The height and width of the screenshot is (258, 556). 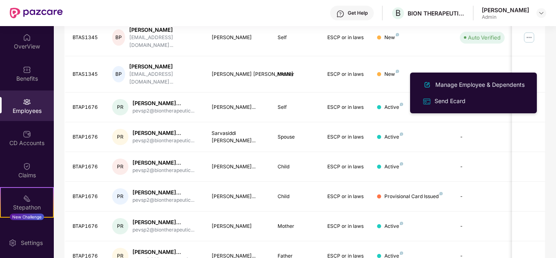 I want to click on img: svg+xml;base64,PHN2ZyBpZD0iSGVscC0zMngzMiIgeG1sbnM9Imh0dHA6Ly93d3cudzMub3JnLzIwMDAvc3ZnIiB3aWR0aD..., so click(x=340, y=14).